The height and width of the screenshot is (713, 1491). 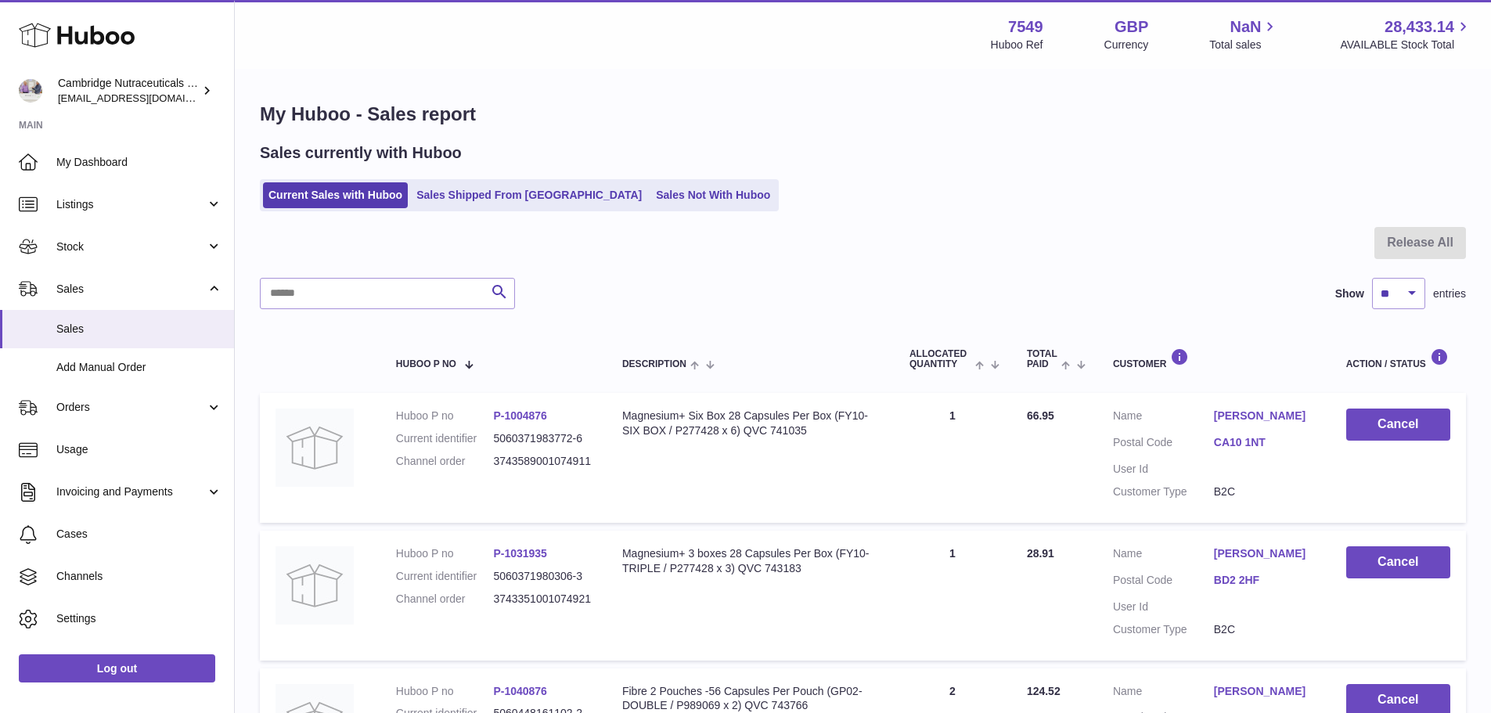 What do you see at coordinates (1040, 416) in the screenshot?
I see `span: 66.95` at bounding box center [1040, 416].